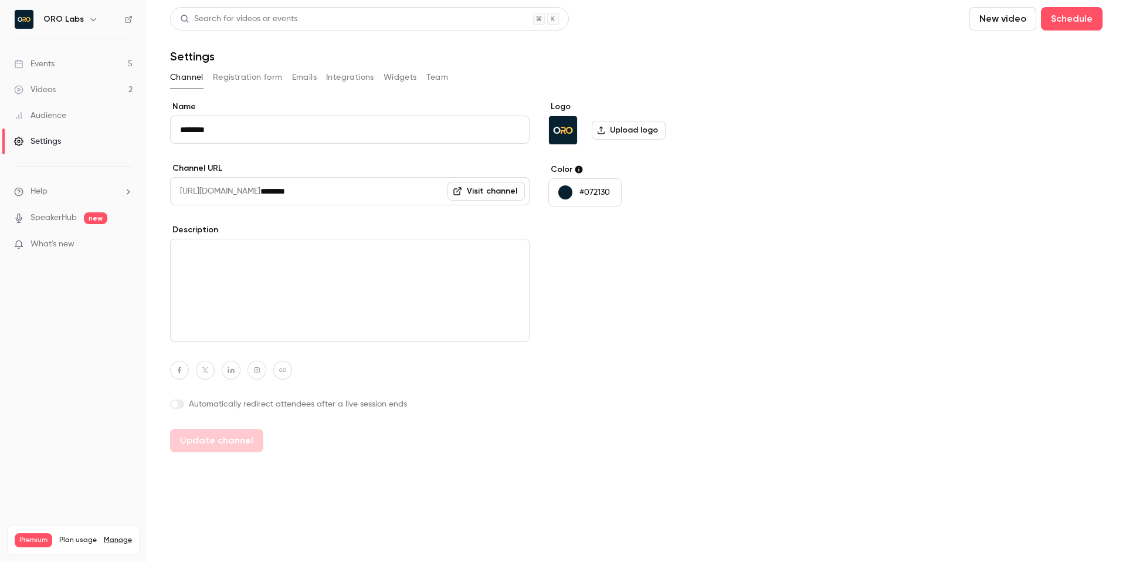 Image resolution: width=1126 pixels, height=562 pixels. Describe the element at coordinates (1002, 19) in the screenshot. I see `button: New video` at that location.